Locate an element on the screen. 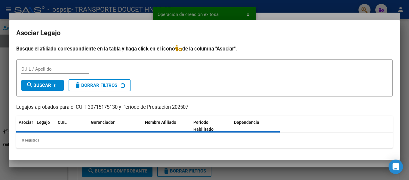 The width and height of the screenshot is (409, 180). button: Buscar is located at coordinates (42, 85).